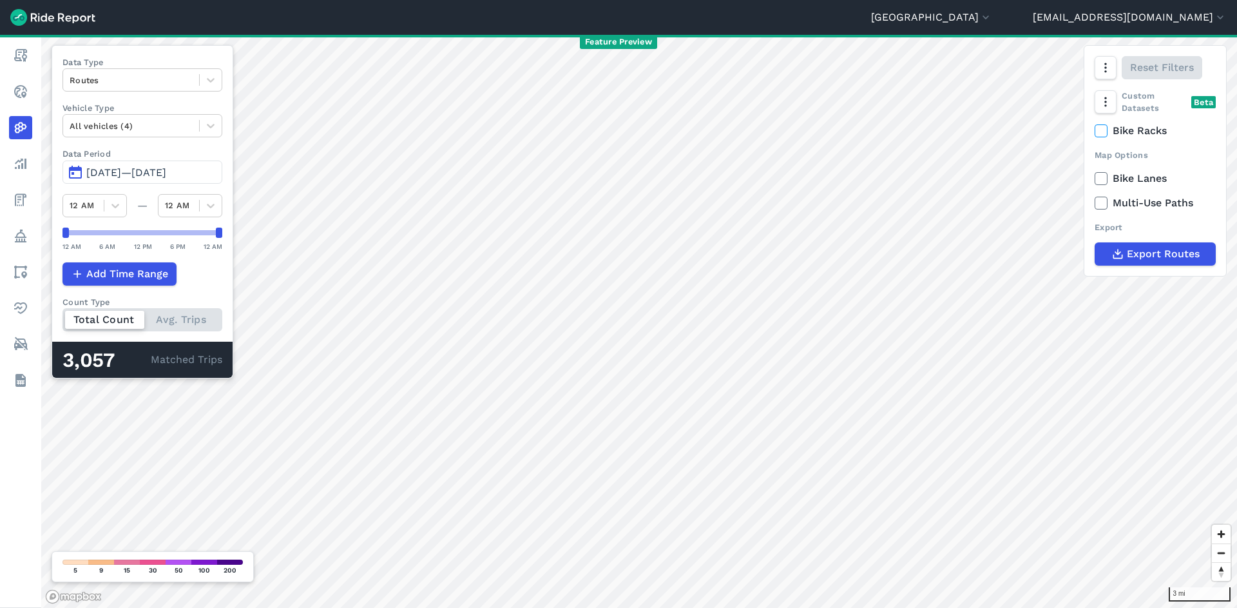 This screenshot has width=1237, height=608. I want to click on span: Reset Filters, so click(1162, 68).